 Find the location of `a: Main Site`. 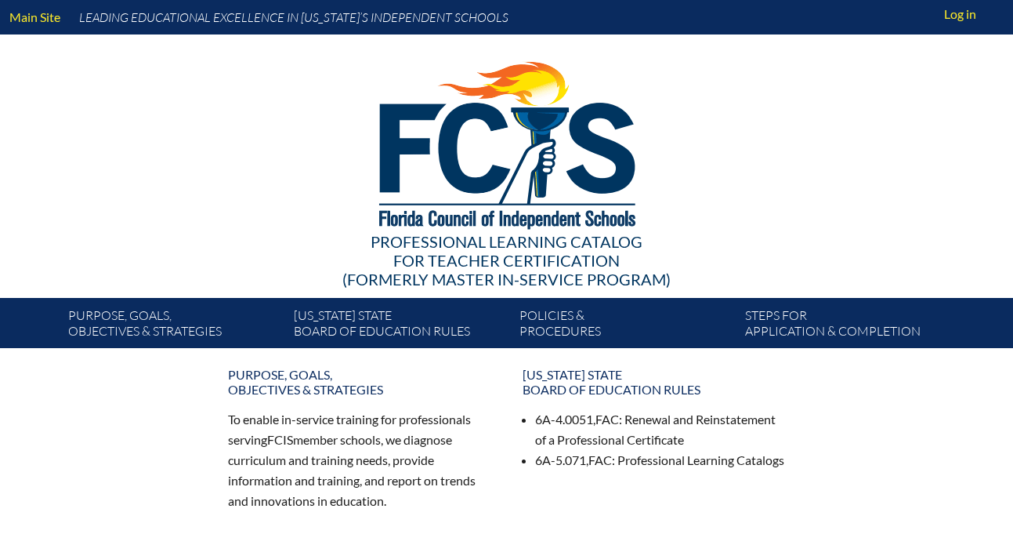

a: Main Site is located at coordinates (34, 16).